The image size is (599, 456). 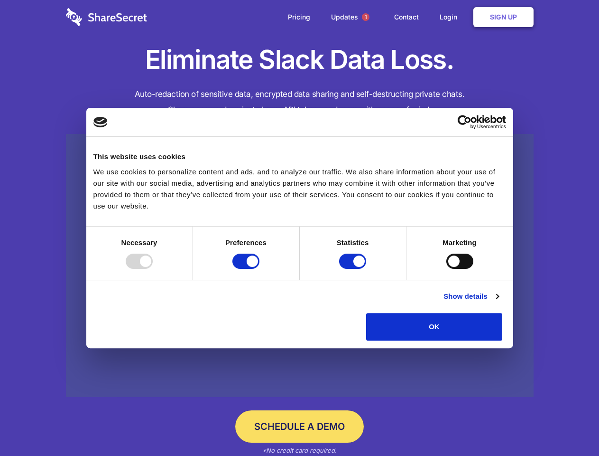 I want to click on strong: Marketing, so click(x=460, y=242).